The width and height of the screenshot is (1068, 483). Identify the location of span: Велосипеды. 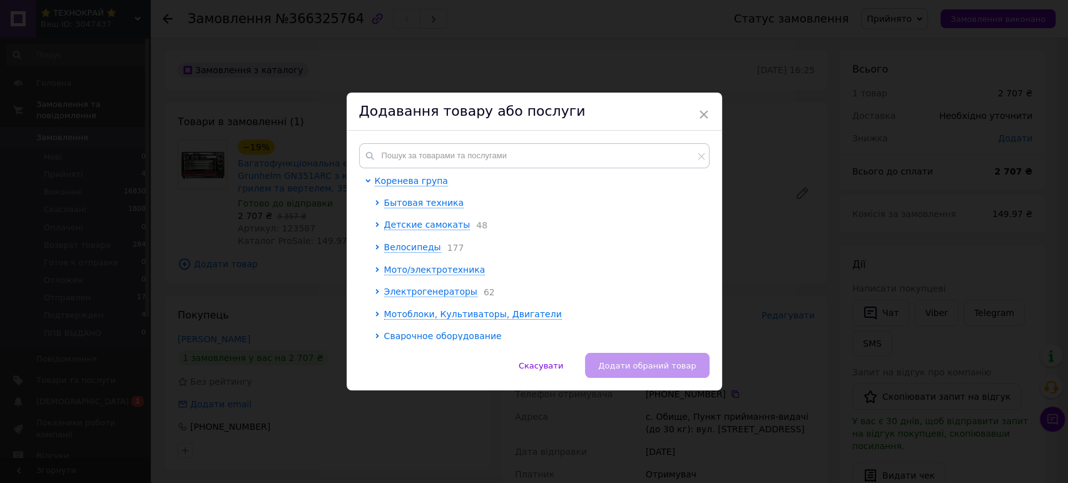
(412, 247).